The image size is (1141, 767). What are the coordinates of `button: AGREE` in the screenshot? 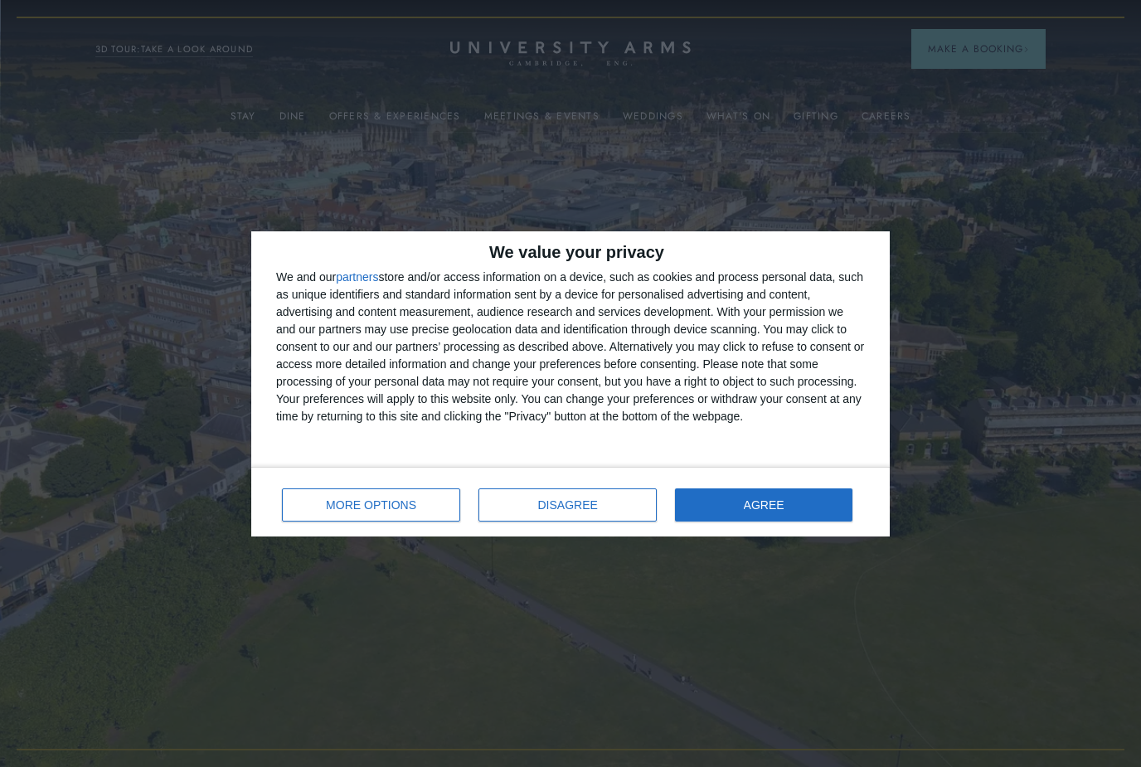 It's located at (764, 505).